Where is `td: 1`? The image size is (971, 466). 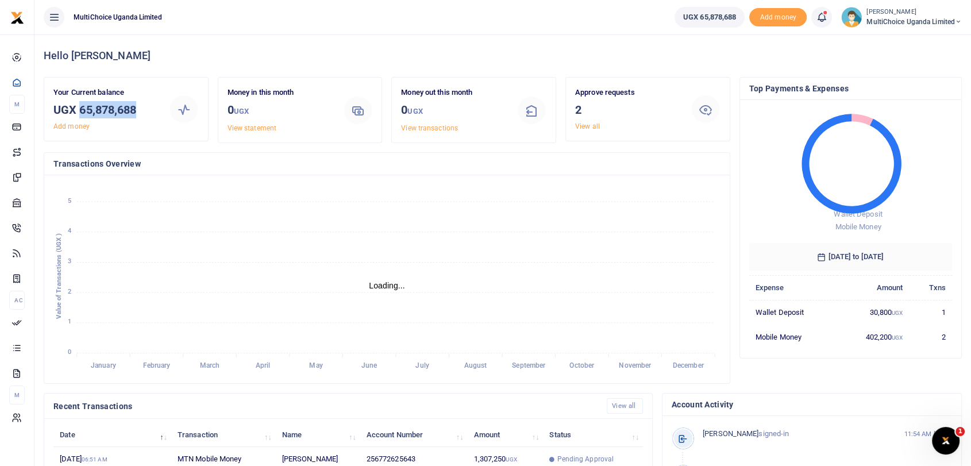
td: 1 is located at coordinates (931, 312).